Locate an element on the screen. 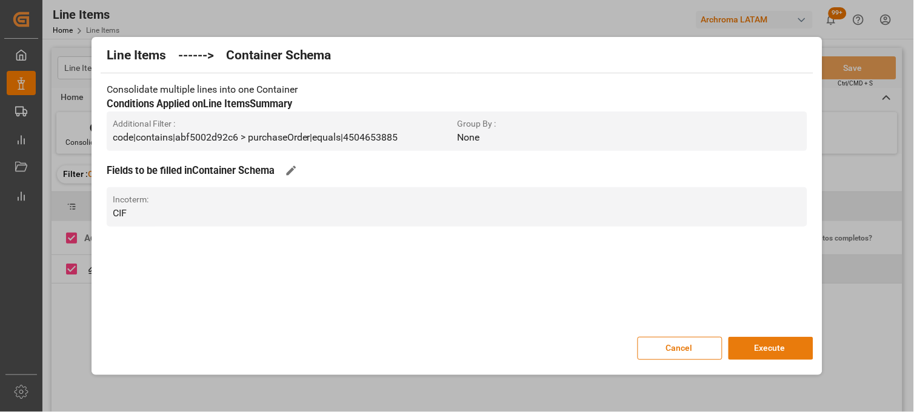 Image resolution: width=914 pixels, height=412 pixels. h2: Container Schema is located at coordinates (279, 56).